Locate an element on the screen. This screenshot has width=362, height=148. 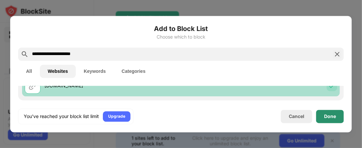
button: Websites is located at coordinates (58, 71).